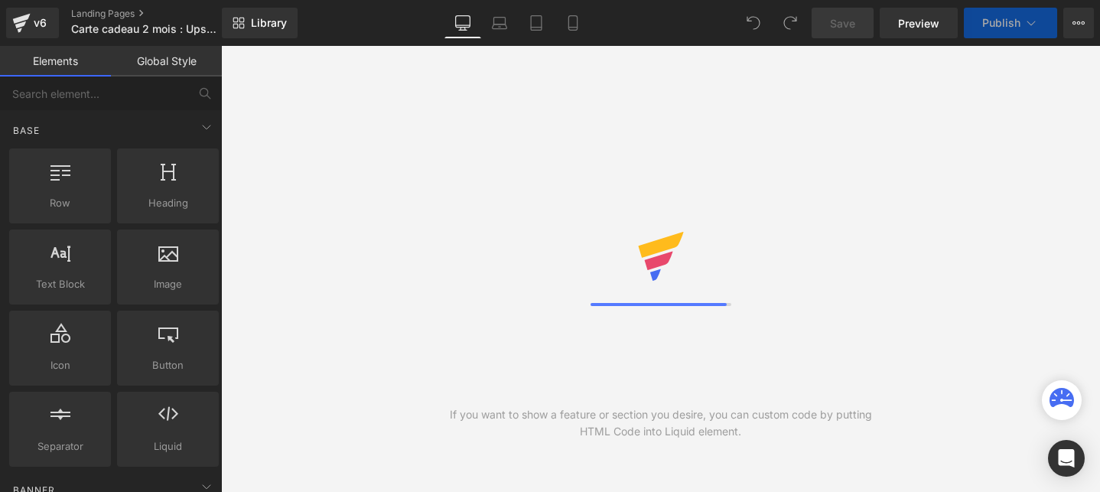 Image resolution: width=1100 pixels, height=492 pixels. Describe the element at coordinates (145, 29) in the screenshot. I see `span: Carte cadeau 2 mois : Upsell Box Anniv` at that location.